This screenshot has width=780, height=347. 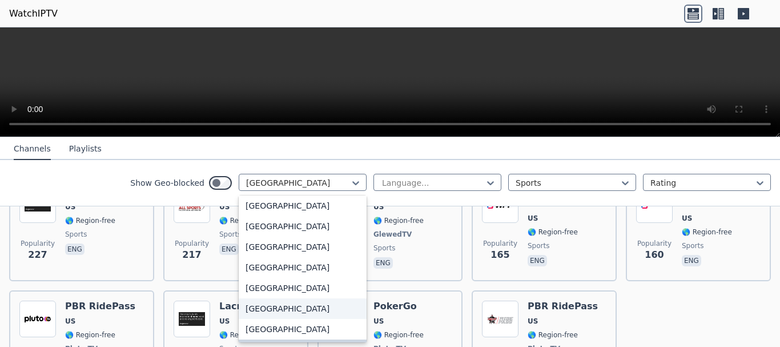 I want to click on img: Lacrosse TV, so click(x=192, y=319).